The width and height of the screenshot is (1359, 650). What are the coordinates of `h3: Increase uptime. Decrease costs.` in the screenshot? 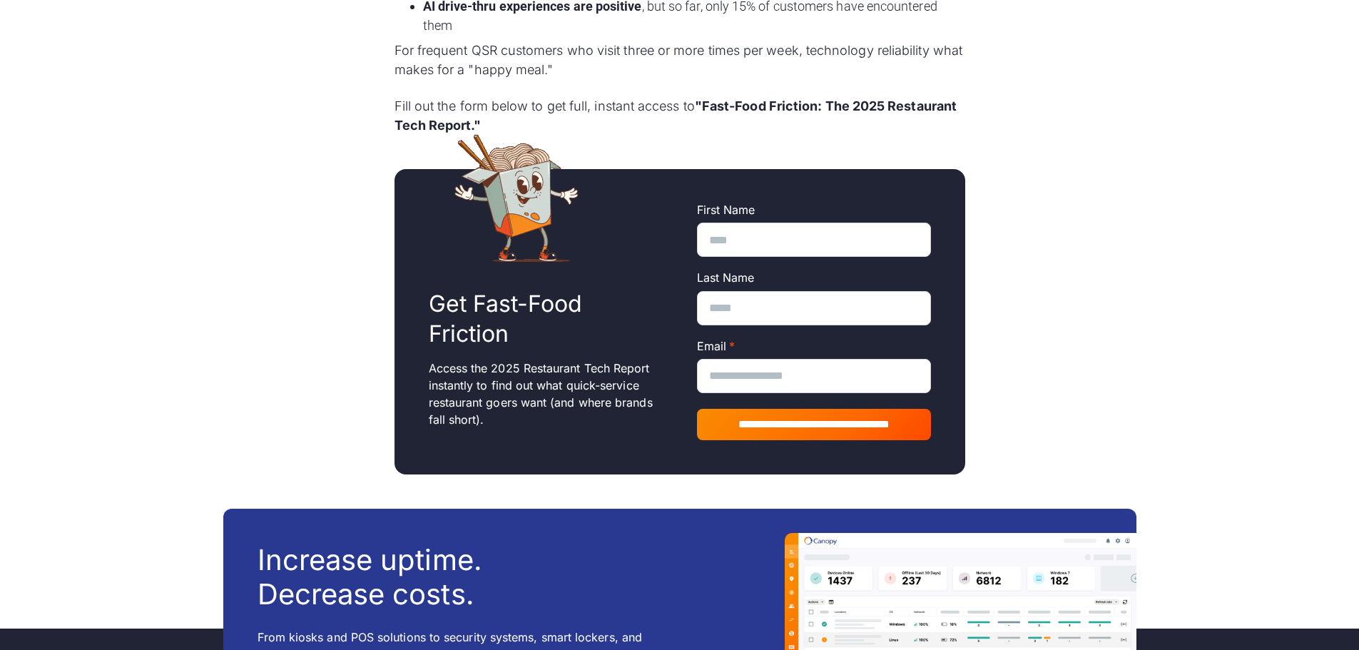 It's located at (370, 577).